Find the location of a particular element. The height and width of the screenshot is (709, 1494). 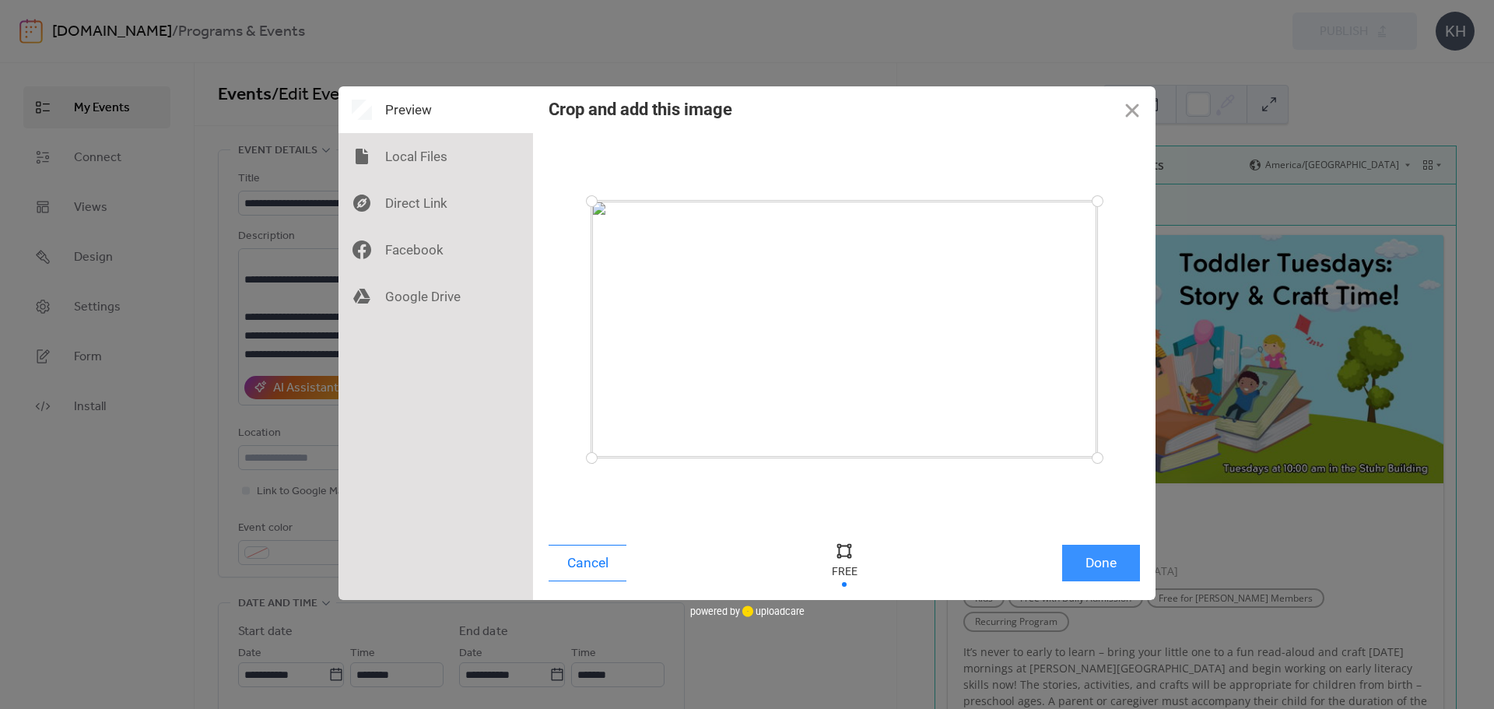

div: Google Drive is located at coordinates (436, 296).